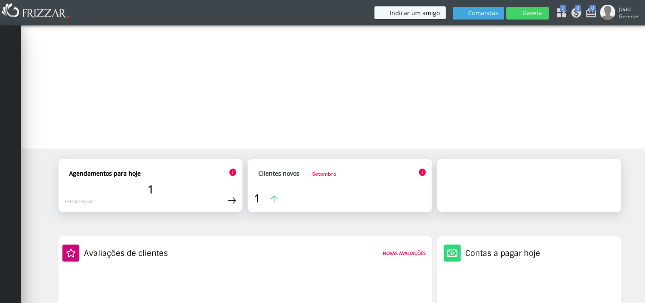  Describe the element at coordinates (620, 13) in the screenshot. I see `a: joao Gerente` at that location.